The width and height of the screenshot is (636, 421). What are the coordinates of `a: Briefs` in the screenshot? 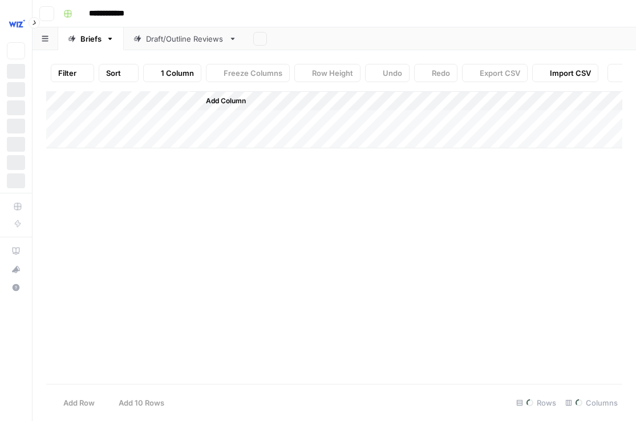 It's located at (91, 39).